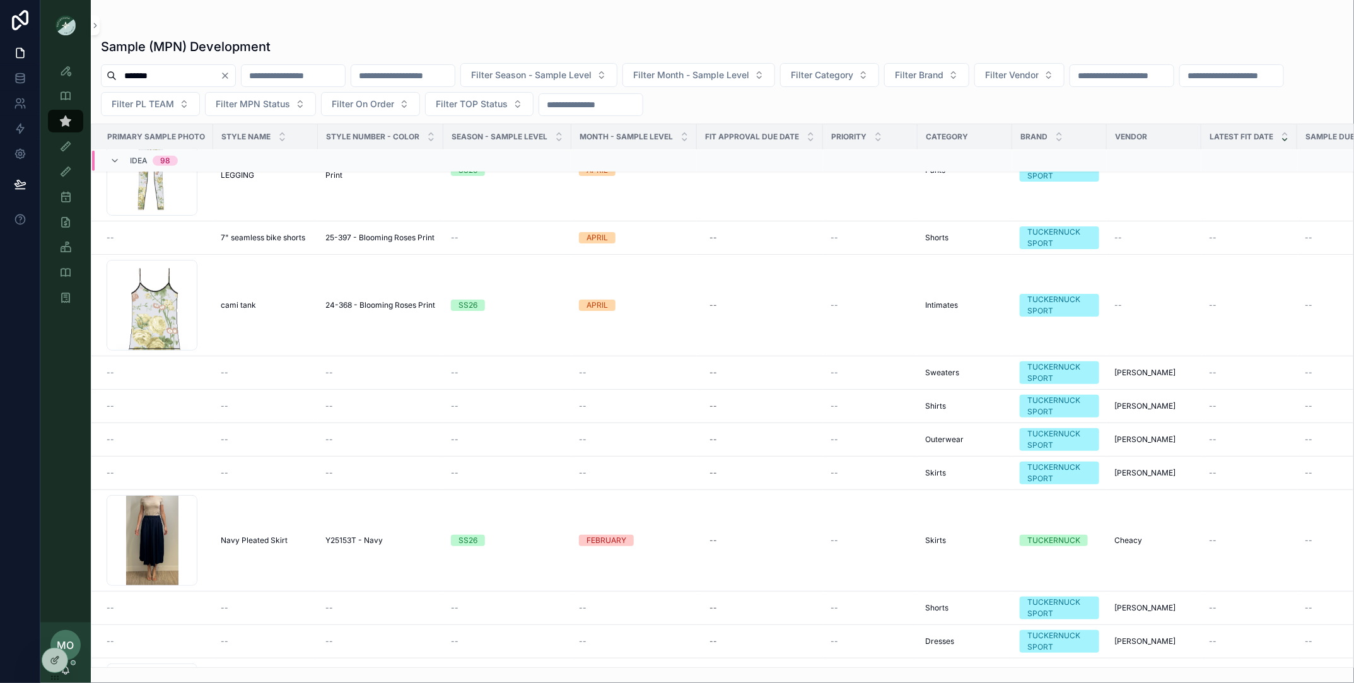 The height and width of the screenshot is (683, 1354). I want to click on span: Intimates, so click(942, 305).